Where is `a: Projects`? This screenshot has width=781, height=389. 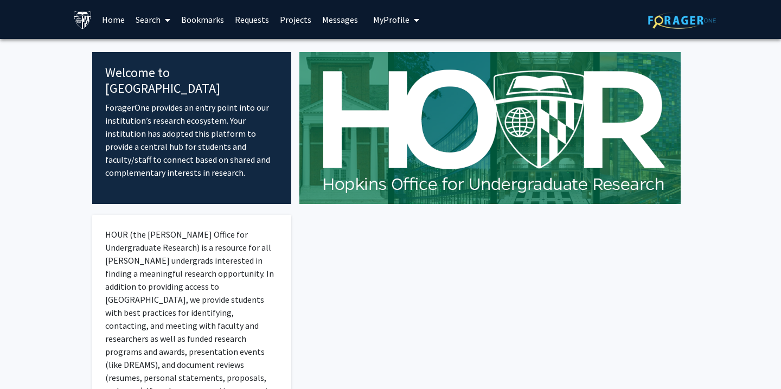 a: Projects is located at coordinates (296, 20).